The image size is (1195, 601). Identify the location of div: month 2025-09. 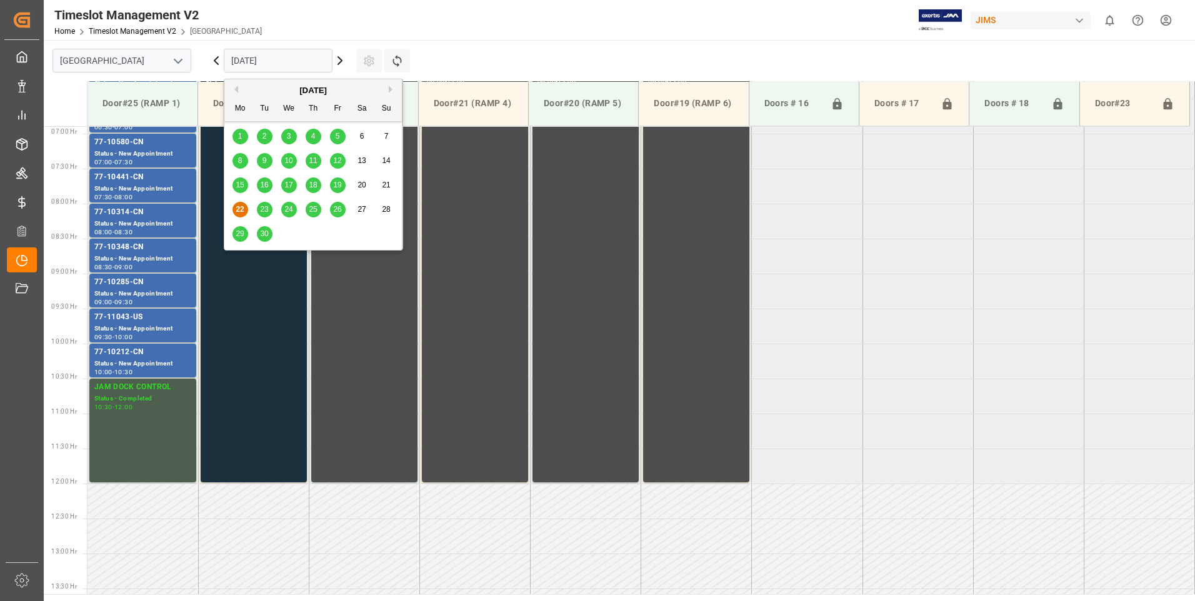
(313, 185).